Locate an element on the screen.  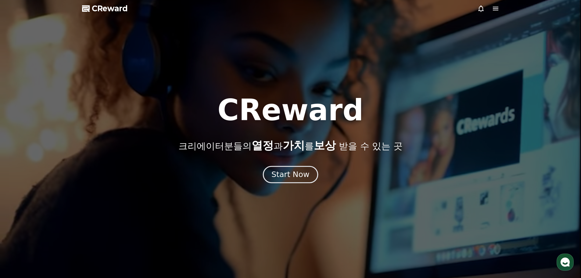
a: 설정 is located at coordinates (98, 201).